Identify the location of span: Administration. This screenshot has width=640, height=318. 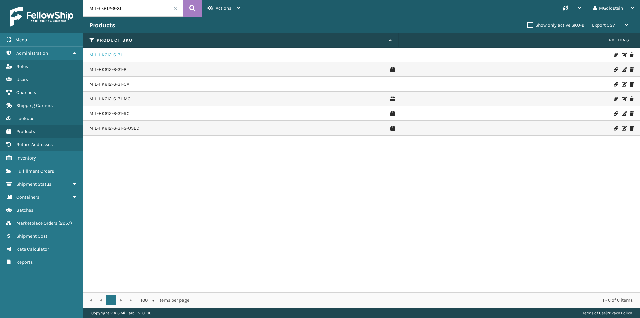
(32, 53).